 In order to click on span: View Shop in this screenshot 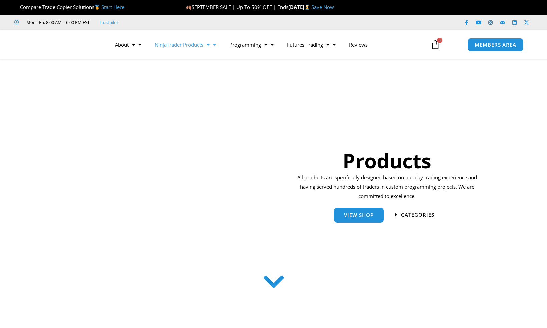, I will do `click(359, 215)`.